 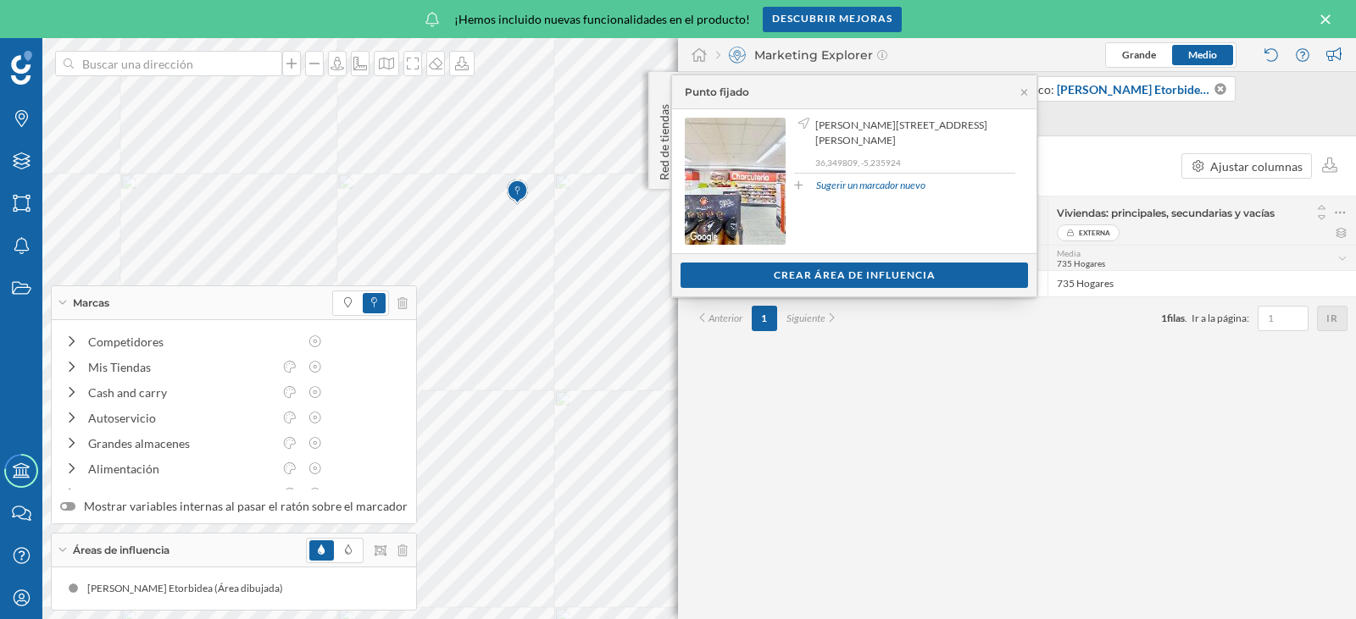 What do you see at coordinates (1175, 318) in the screenshot?
I see `span: filas` at bounding box center [1175, 318].